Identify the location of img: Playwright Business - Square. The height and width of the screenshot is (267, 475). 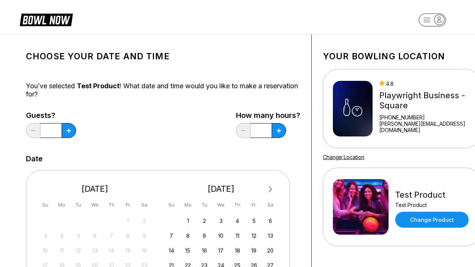
(352, 109).